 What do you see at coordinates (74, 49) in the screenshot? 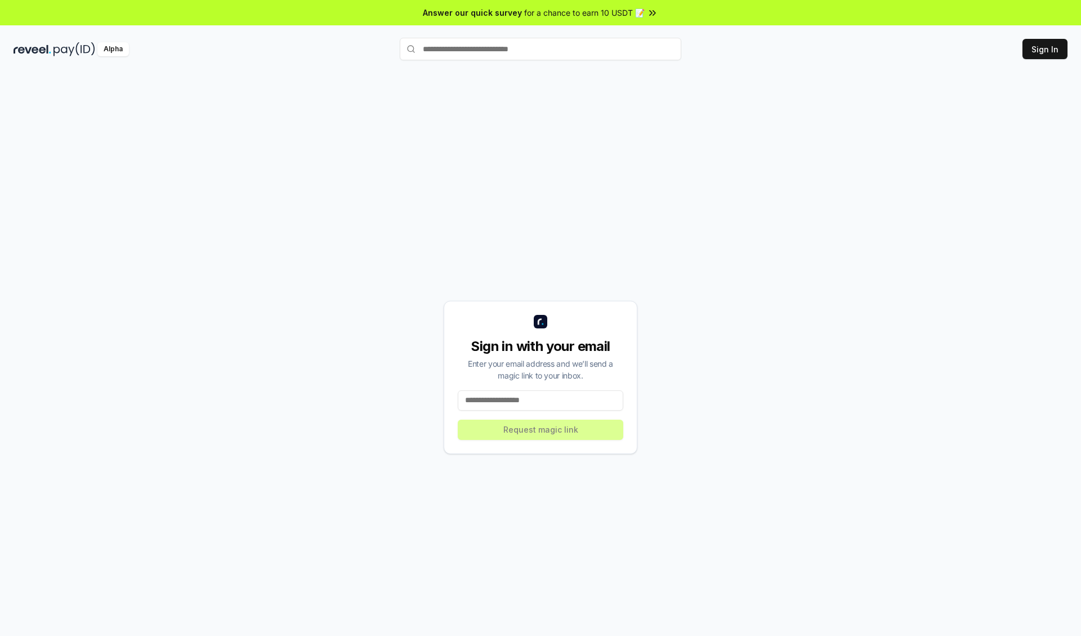
I see `img: pay_id` at bounding box center [74, 49].